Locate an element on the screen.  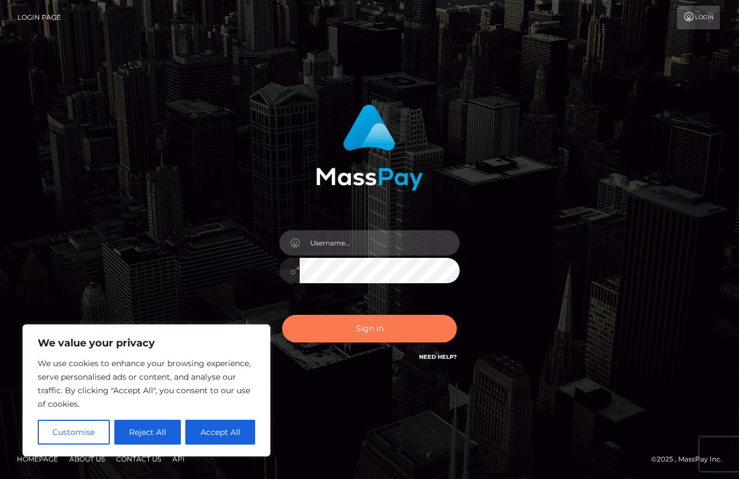
button: Customise is located at coordinates (74, 432).